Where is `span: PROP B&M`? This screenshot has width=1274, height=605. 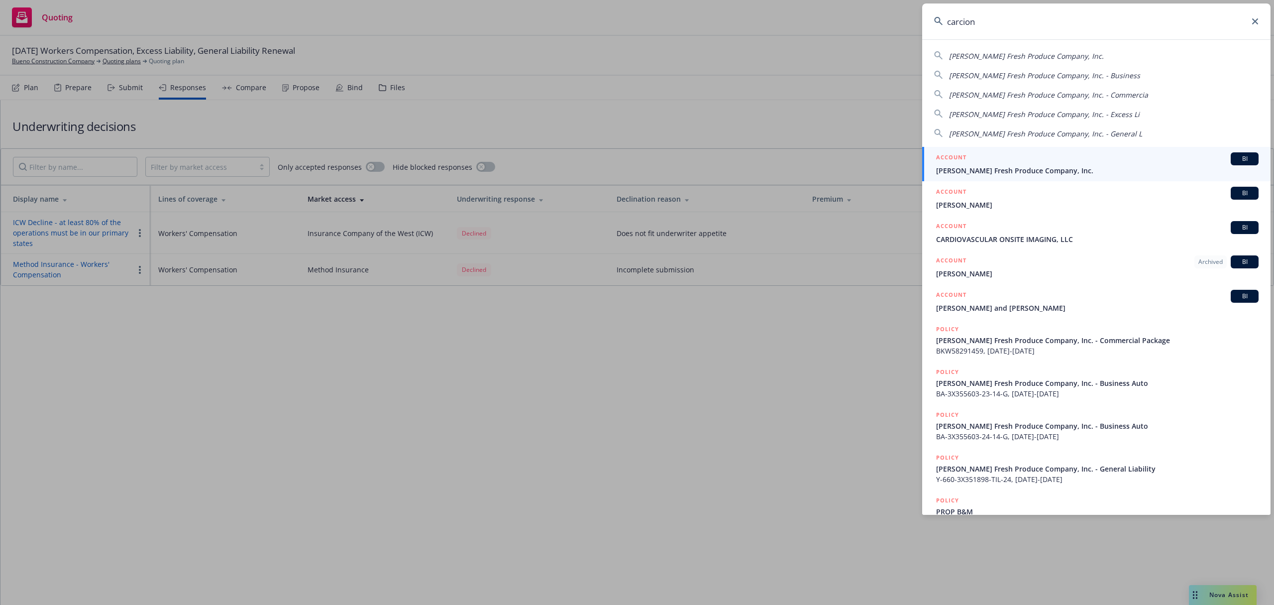 span: PROP B&M is located at coordinates (1097, 511).